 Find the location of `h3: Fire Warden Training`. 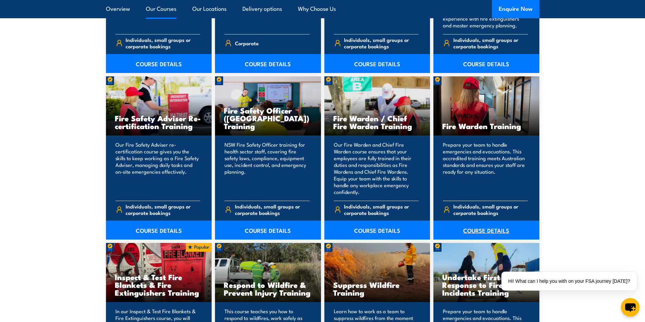

h3: Fire Warden Training is located at coordinates (486, 126).